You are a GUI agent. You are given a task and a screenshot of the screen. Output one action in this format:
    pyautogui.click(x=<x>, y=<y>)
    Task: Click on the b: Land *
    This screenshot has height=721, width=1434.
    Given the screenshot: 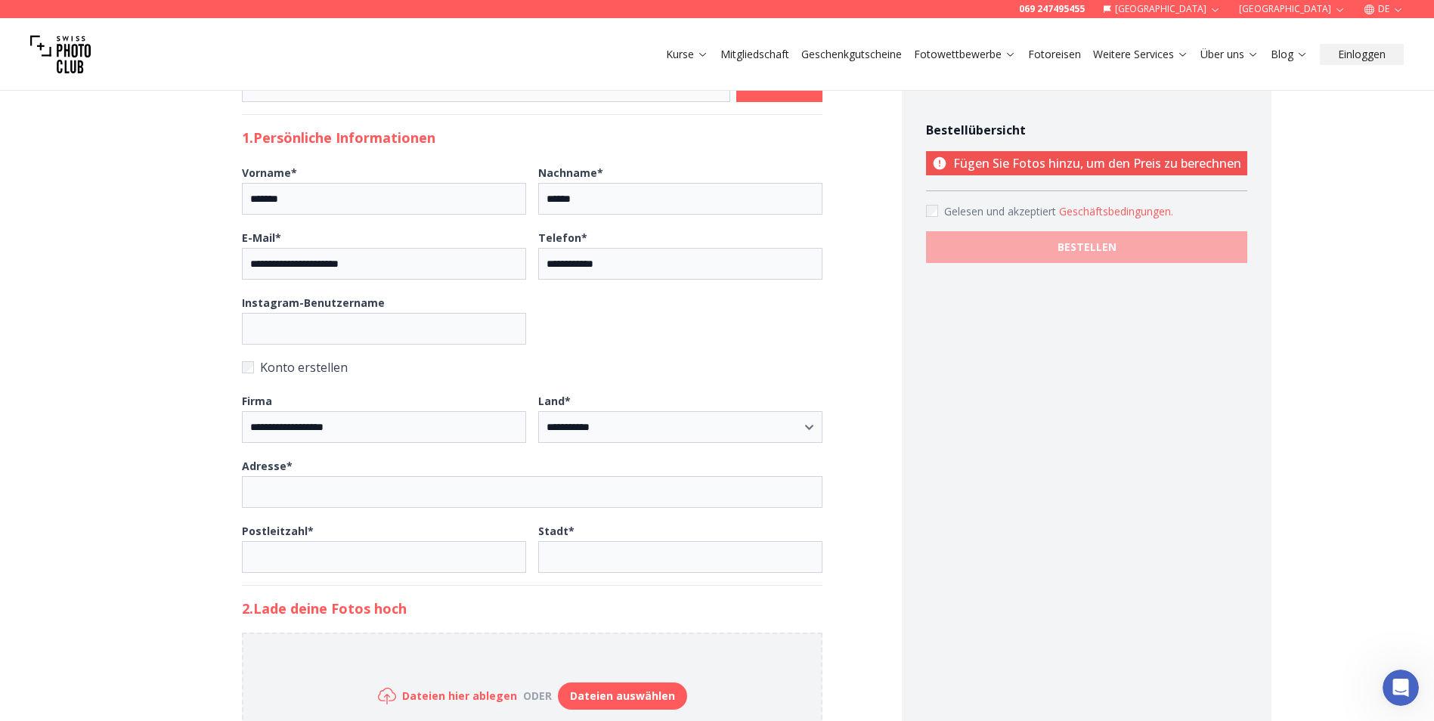 What is the action you would take?
    pyautogui.click(x=554, y=401)
    